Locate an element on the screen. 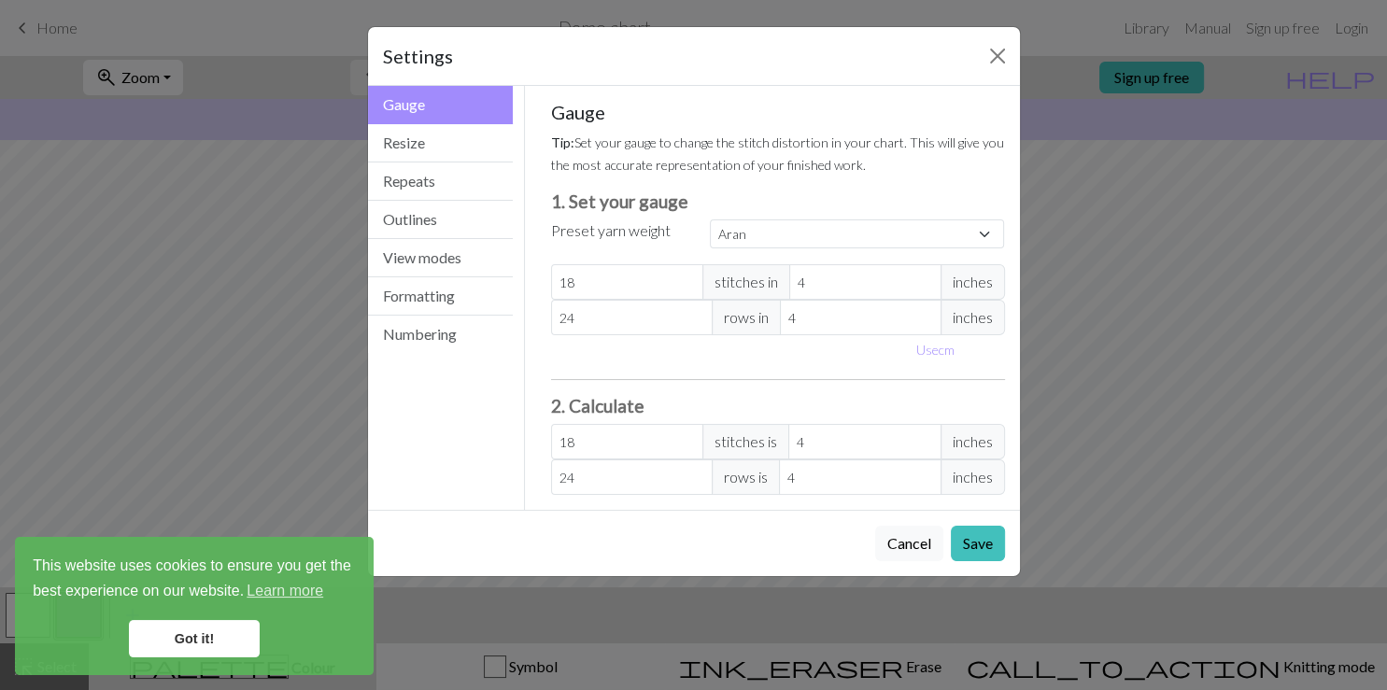 The width and height of the screenshot is (1387, 690). h5: Settings is located at coordinates (417, 56).